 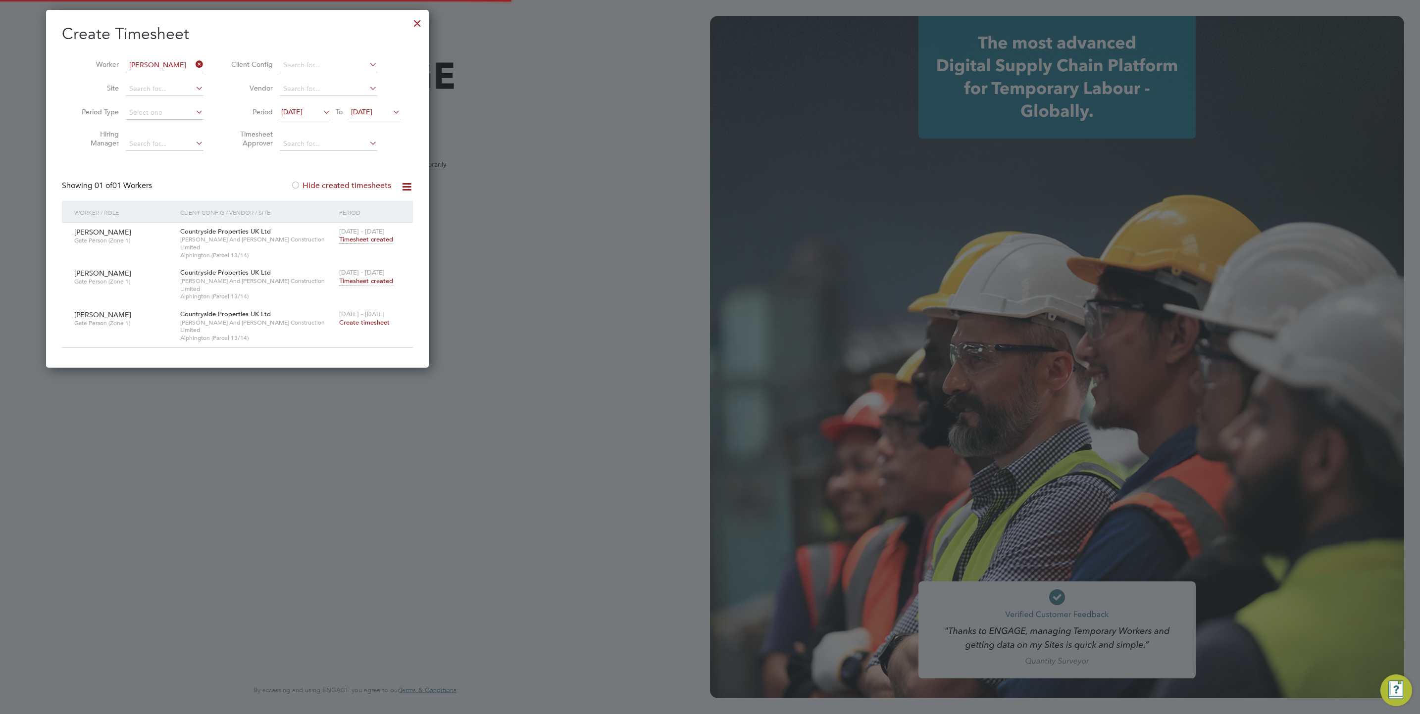 What do you see at coordinates (251, 139) in the screenshot?
I see `label: Timesheet Approver` at bounding box center [251, 139].